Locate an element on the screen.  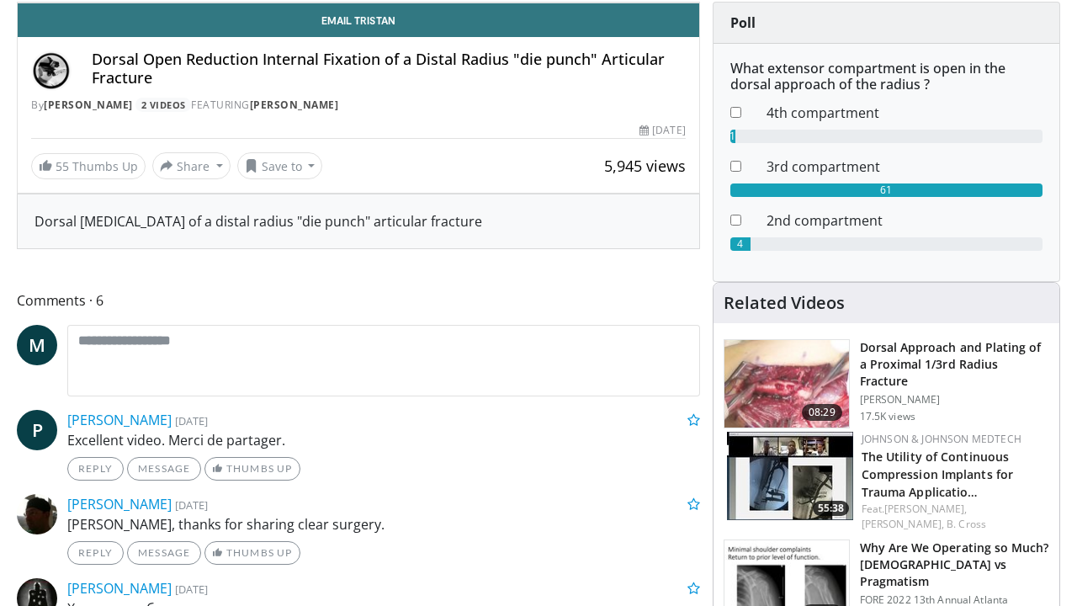
span: Comments 6 is located at coordinates (358, 300).